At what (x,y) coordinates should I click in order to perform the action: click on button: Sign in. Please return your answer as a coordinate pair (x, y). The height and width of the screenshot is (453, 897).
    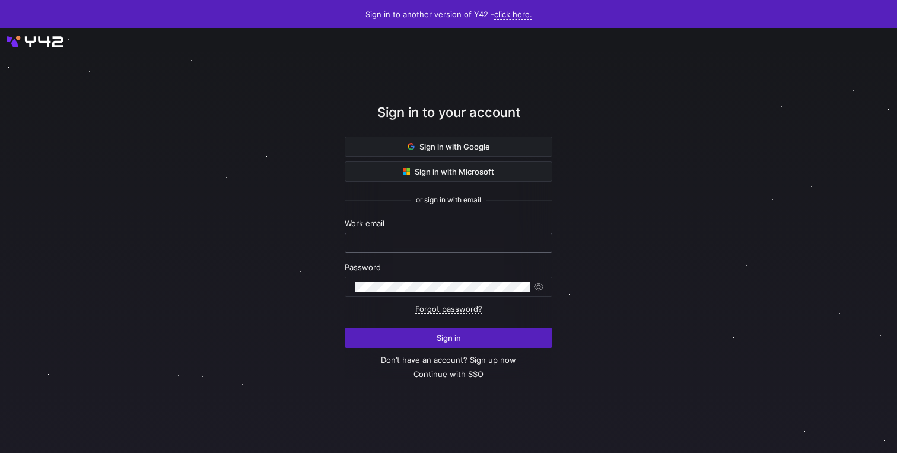
    Looking at the image, I should click on (449, 338).